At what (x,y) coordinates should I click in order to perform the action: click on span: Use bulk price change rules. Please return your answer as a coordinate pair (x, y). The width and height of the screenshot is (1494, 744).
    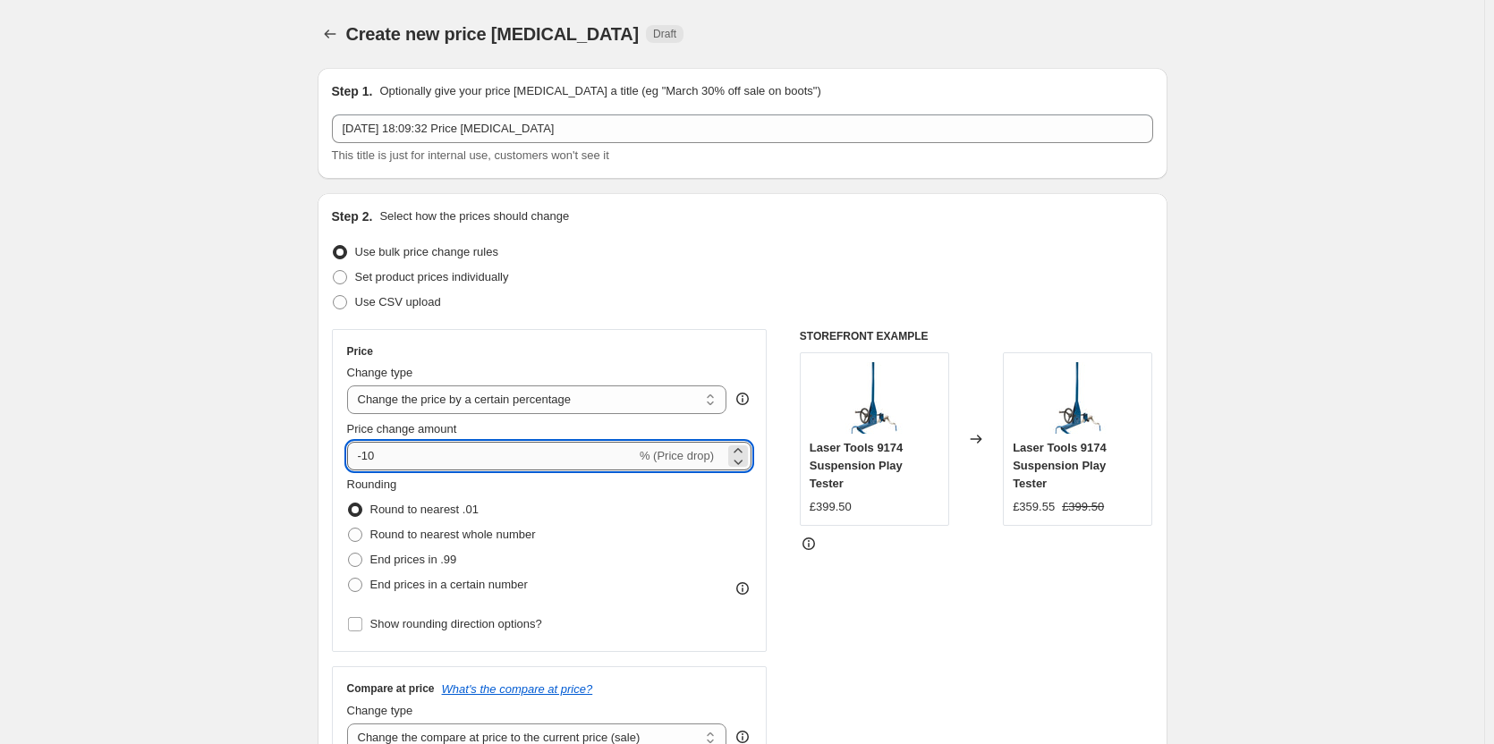
    Looking at the image, I should click on (427, 251).